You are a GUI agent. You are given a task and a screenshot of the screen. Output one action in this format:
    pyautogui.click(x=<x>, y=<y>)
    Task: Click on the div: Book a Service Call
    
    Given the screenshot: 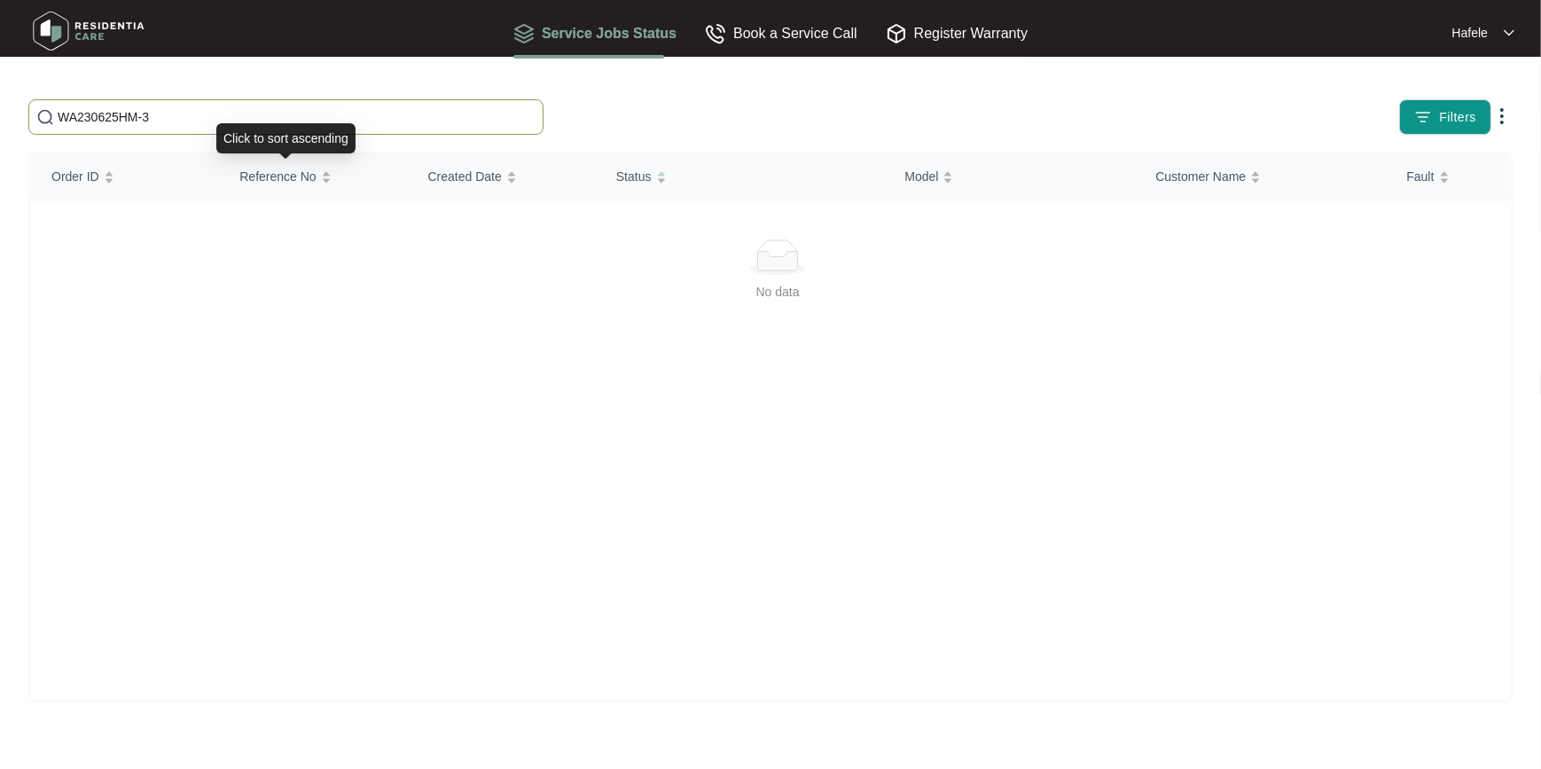 What is the action you would take?
    pyautogui.click(x=781, y=33)
    